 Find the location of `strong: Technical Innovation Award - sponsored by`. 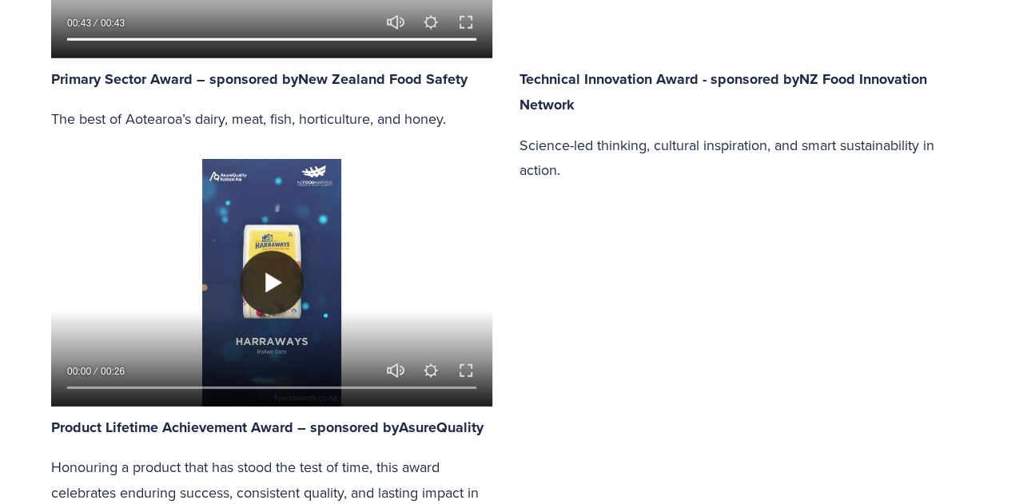

strong: Technical Innovation Award - sponsored by is located at coordinates (659, 79).